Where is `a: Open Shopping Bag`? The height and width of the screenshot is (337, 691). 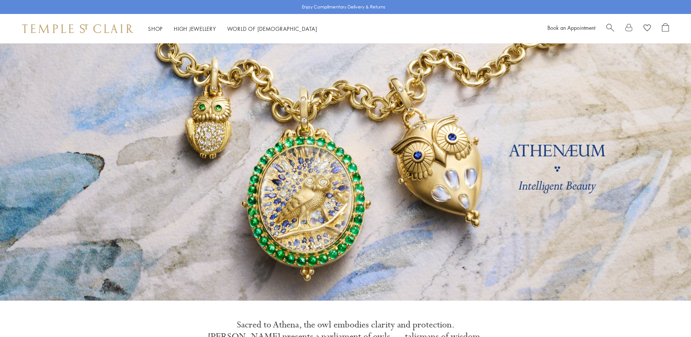 a: Open Shopping Bag is located at coordinates (665, 29).